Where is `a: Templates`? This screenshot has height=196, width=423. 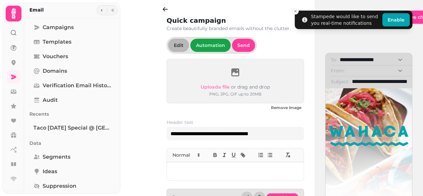
a: Templates is located at coordinates (72, 42).